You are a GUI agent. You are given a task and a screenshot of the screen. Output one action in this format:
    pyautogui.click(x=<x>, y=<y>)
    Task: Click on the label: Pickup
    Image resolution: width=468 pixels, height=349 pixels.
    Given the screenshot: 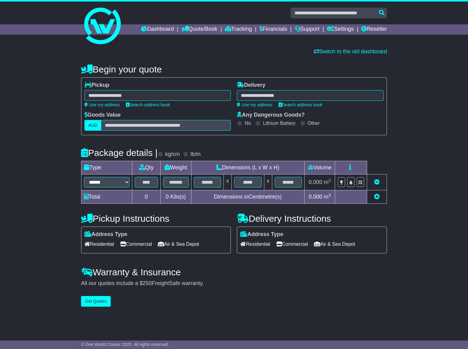 What is the action you would take?
    pyautogui.click(x=97, y=85)
    